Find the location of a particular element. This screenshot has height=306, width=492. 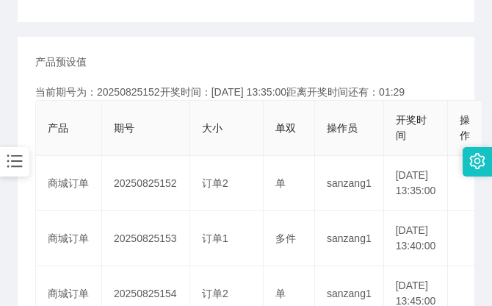

span: 订单1 is located at coordinates (215, 238).